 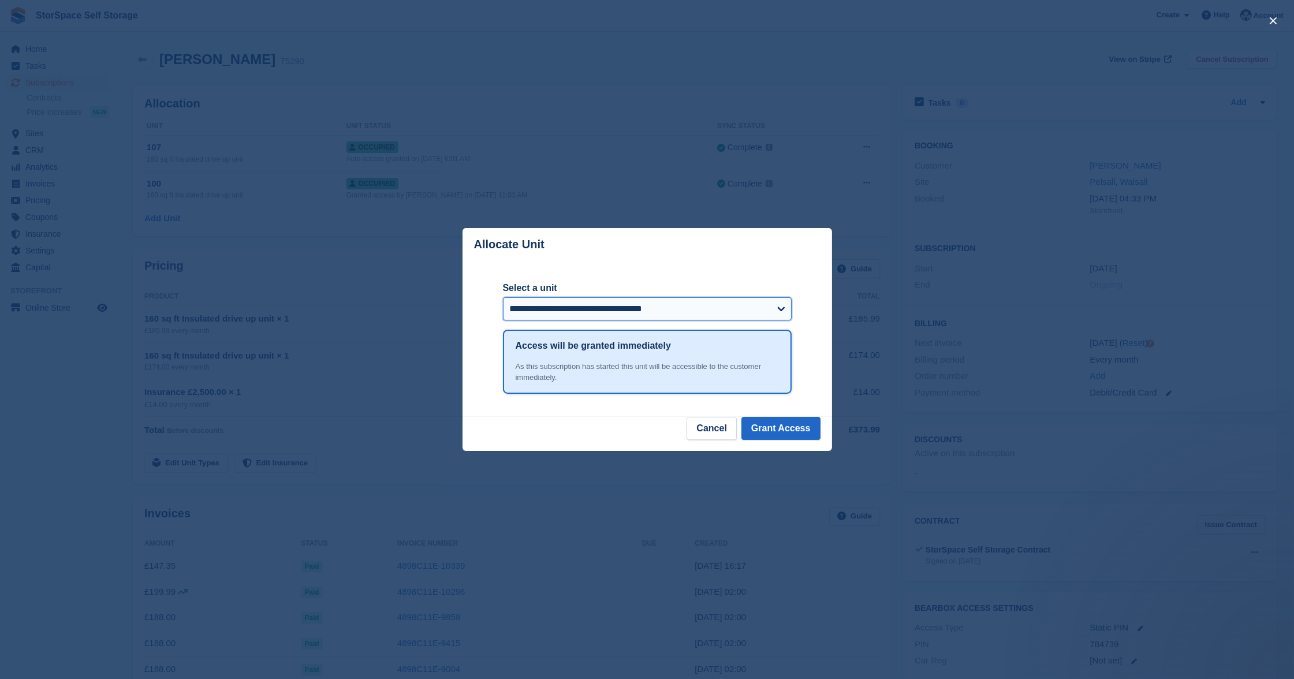 What do you see at coordinates (711, 428) in the screenshot?
I see `button: Cancel` at bounding box center [711, 428].